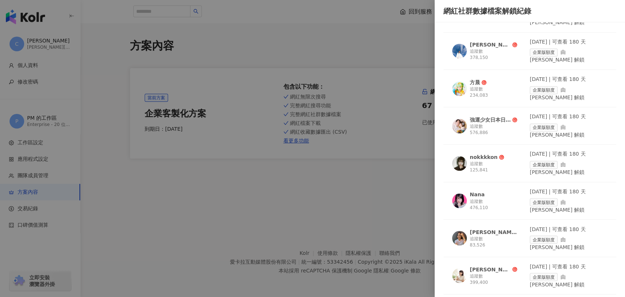 The image size is (625, 297). I want to click on div: 追蹤數 476,110, so click(494, 204).